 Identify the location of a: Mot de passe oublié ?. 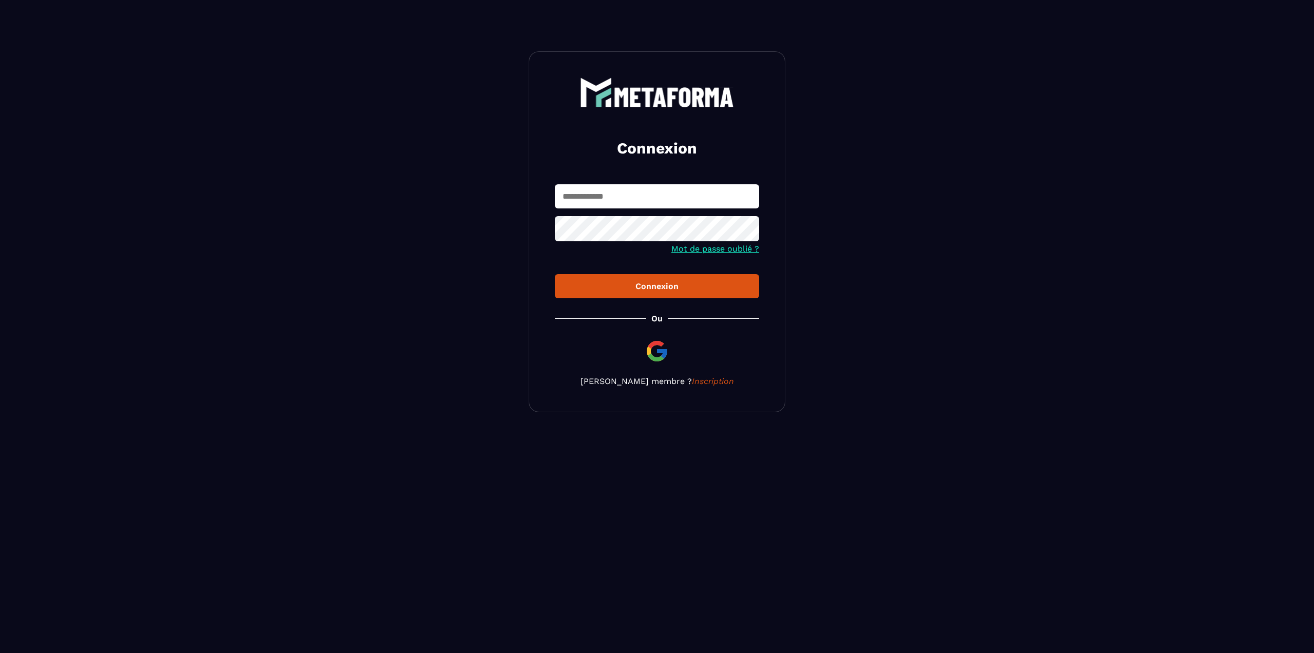
(715, 248).